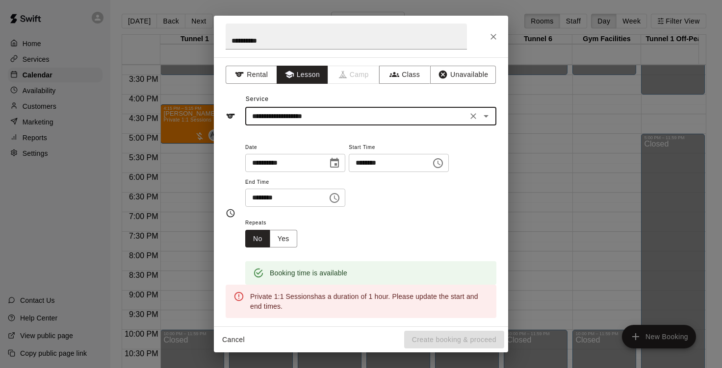  What do you see at coordinates (233, 340) in the screenshot?
I see `button: Cancel` at bounding box center [233, 340].